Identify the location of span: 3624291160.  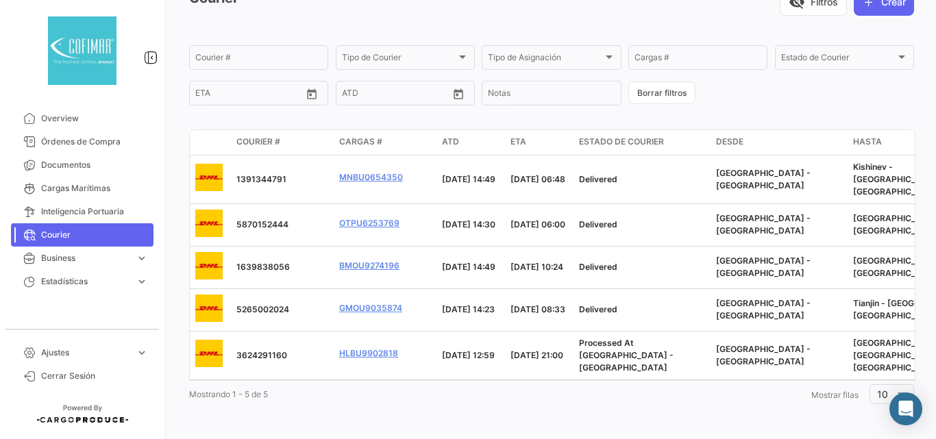
(262, 355).